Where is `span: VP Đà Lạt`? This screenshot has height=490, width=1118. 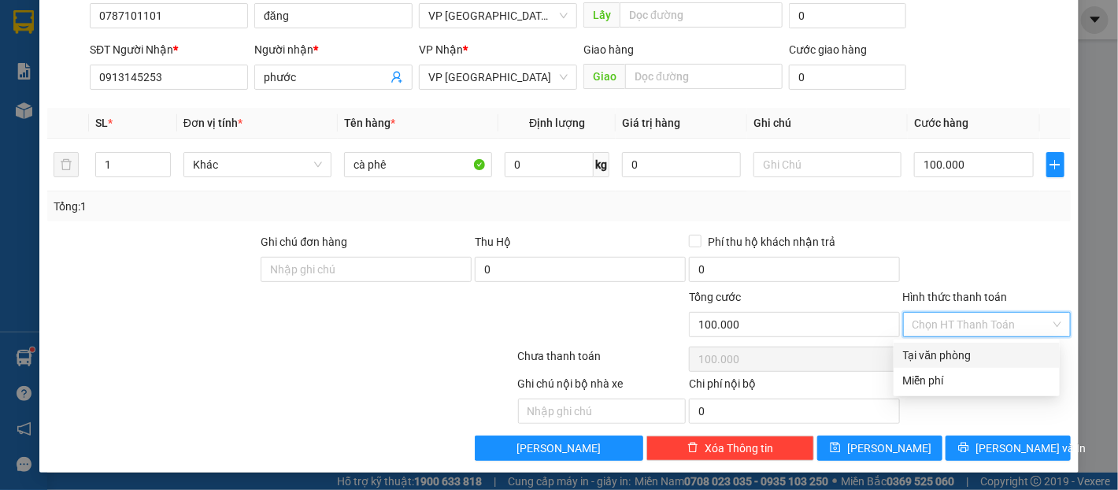
span: VP Đà Lạt is located at coordinates (497, 77).